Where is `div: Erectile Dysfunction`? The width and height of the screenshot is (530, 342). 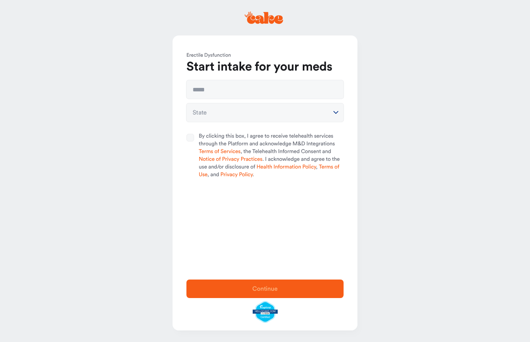
div: Erectile Dysfunction is located at coordinates (265, 55).